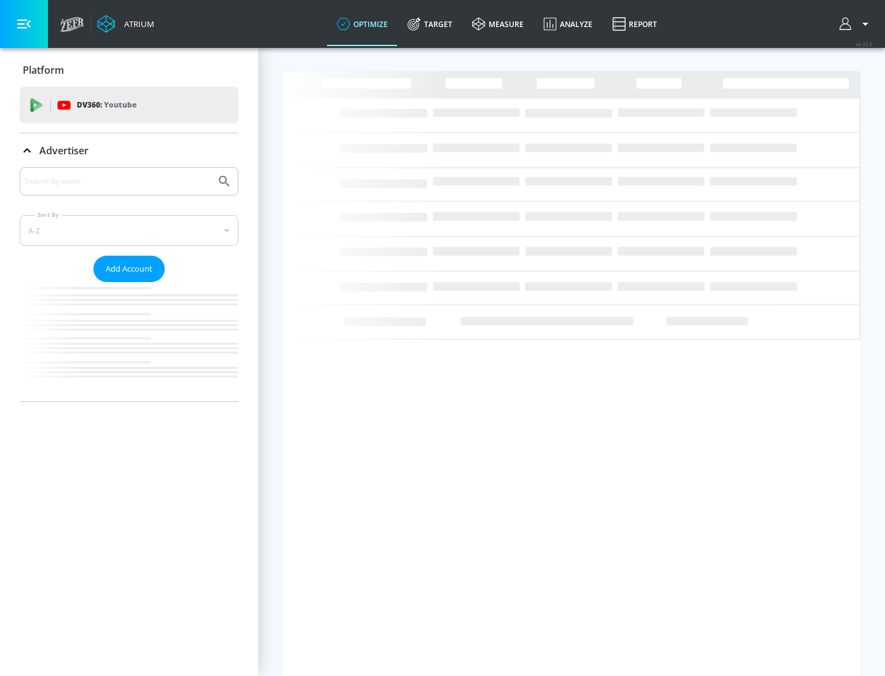 The image size is (885, 676). I want to click on a: Target, so click(430, 24).